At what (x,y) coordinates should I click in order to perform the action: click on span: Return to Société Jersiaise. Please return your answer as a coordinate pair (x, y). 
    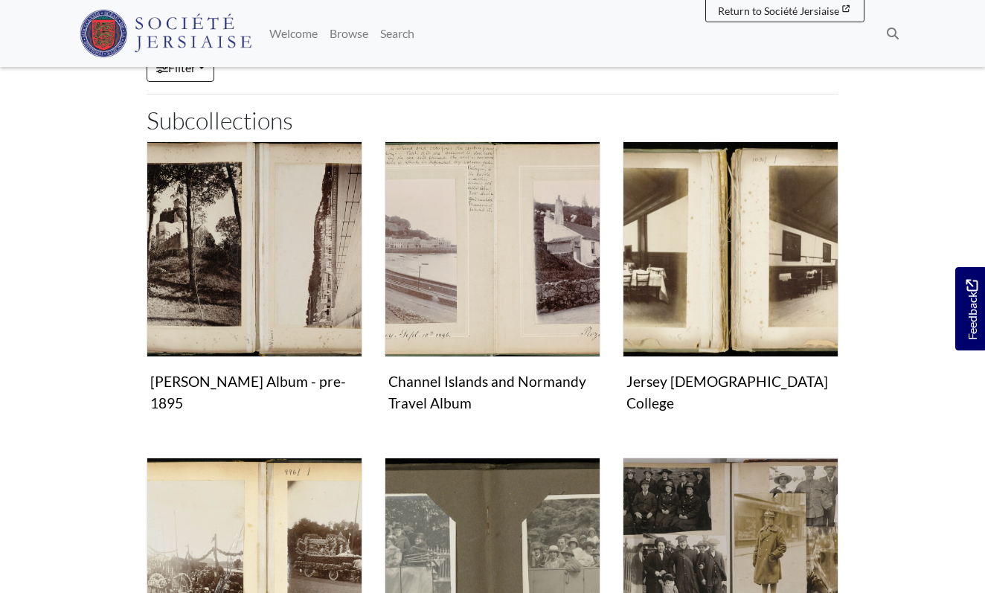
    Looking at the image, I should click on (778, 10).